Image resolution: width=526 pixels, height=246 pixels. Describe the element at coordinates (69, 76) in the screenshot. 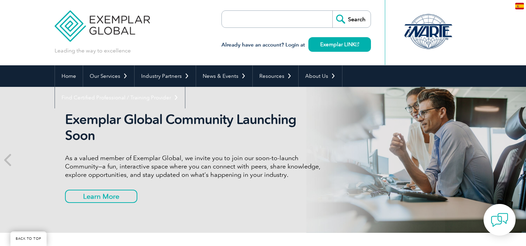

I see `a: Home` at that location.